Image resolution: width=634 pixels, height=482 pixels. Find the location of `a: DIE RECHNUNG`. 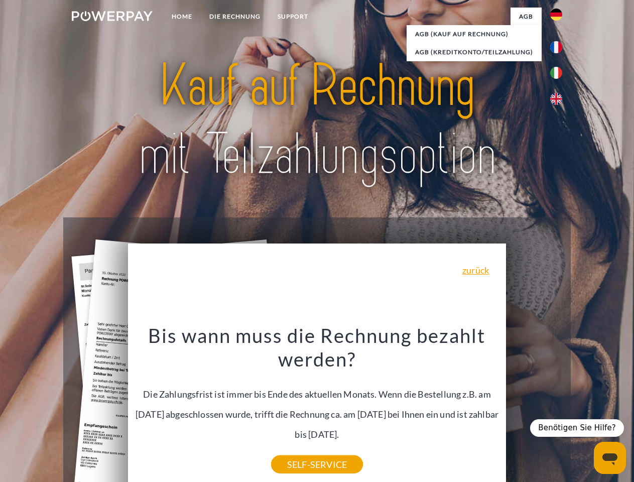

a: DIE RECHNUNG is located at coordinates (235, 17).